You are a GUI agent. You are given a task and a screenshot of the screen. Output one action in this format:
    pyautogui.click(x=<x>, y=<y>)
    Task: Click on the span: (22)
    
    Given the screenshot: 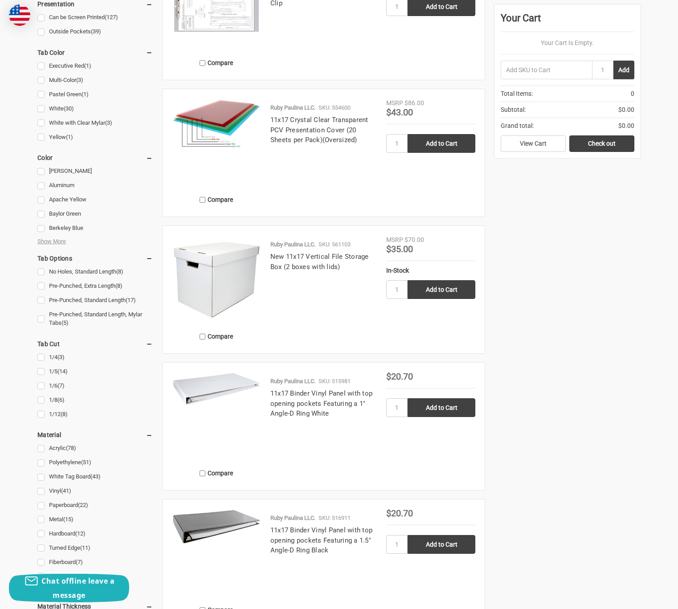 What is the action you would take?
    pyautogui.click(x=83, y=504)
    